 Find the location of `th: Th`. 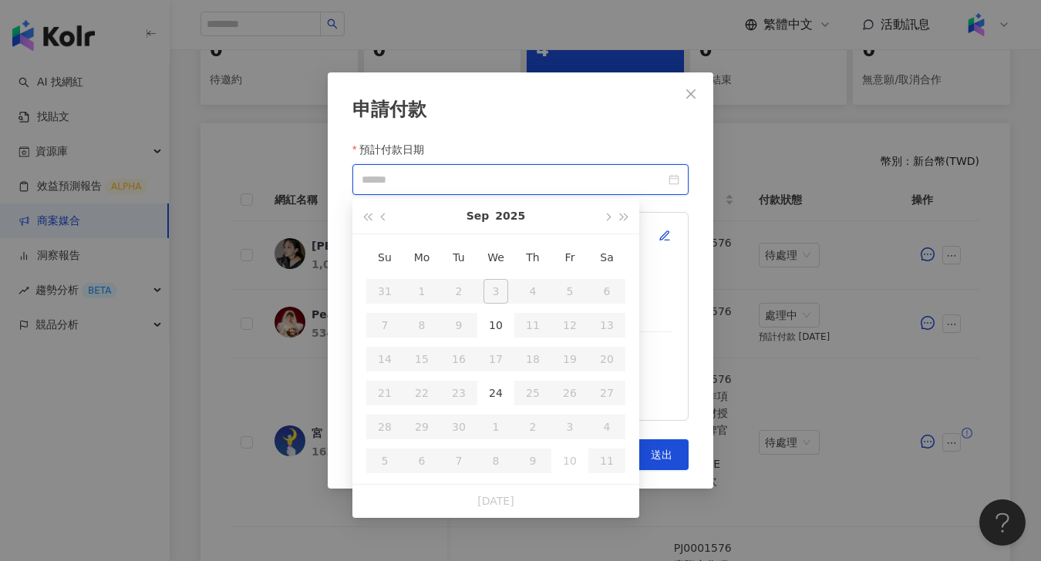

th: Th is located at coordinates (533, 258).